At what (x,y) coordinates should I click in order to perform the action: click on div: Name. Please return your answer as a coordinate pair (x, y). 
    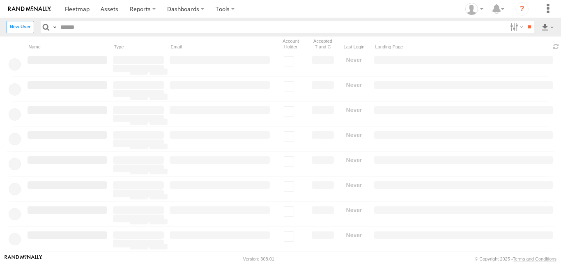
    Looking at the image, I should click on (67, 47).